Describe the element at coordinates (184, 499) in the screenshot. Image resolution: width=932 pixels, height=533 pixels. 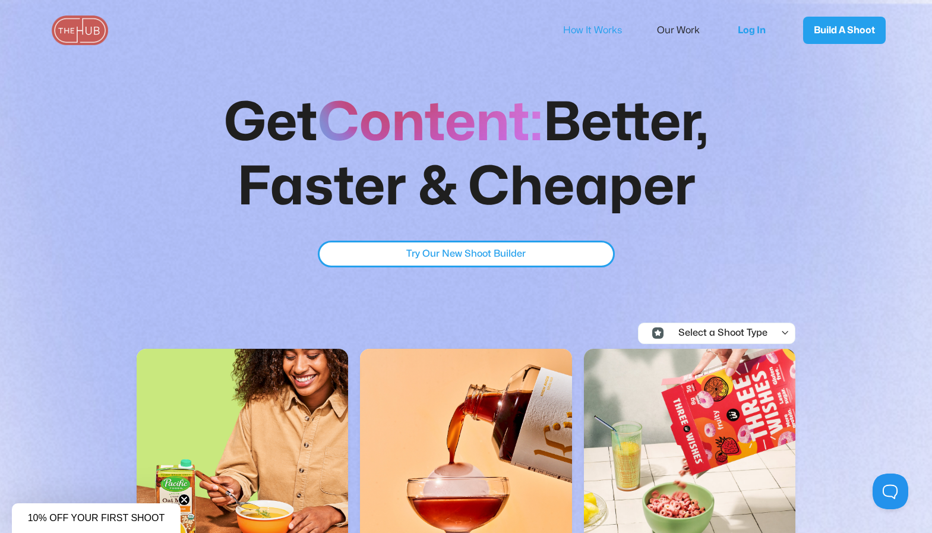
I see `button: Close teaser` at that location.